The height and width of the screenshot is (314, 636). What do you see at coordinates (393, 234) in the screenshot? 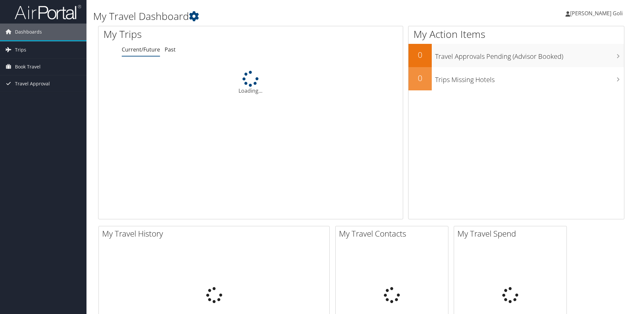
I see `h2: My Travel Contacts` at bounding box center [393, 234].